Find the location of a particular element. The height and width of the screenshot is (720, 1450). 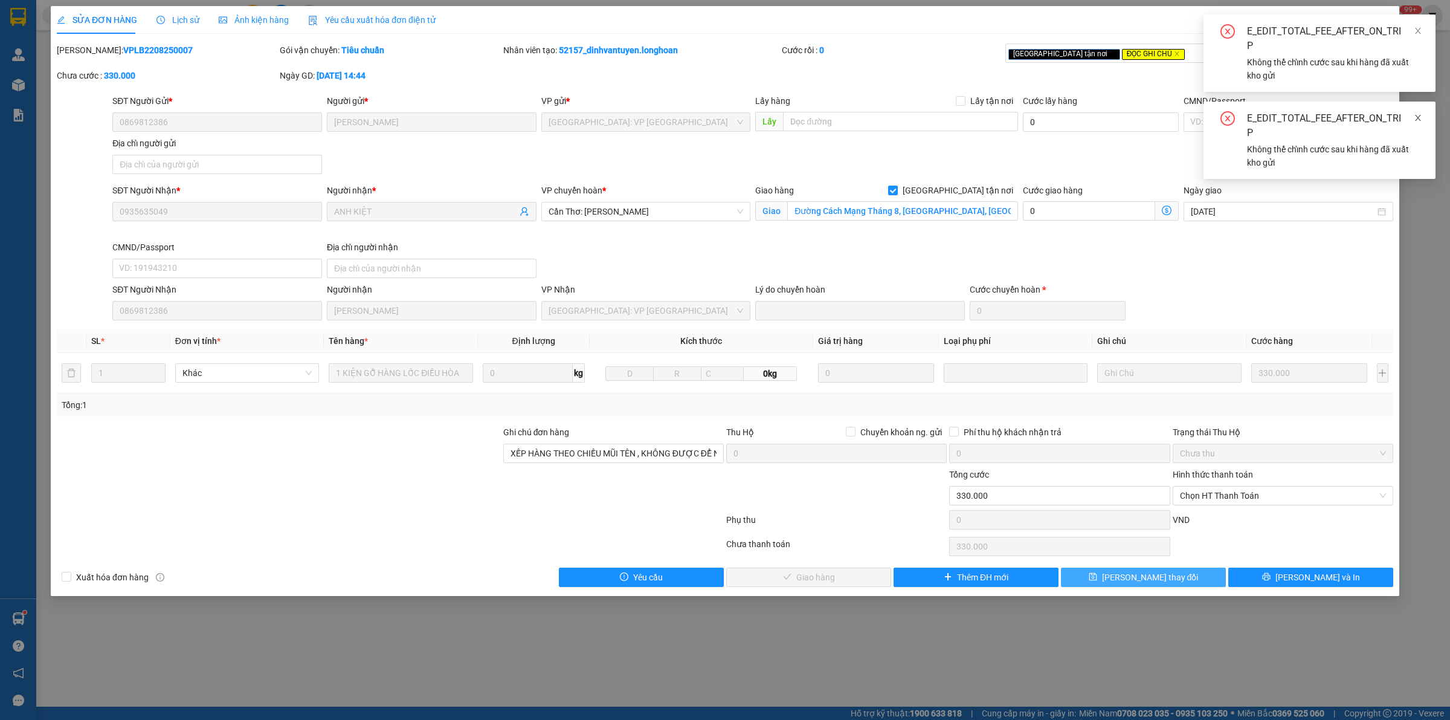

div: SĐT Người Gửi is located at coordinates (217, 101).